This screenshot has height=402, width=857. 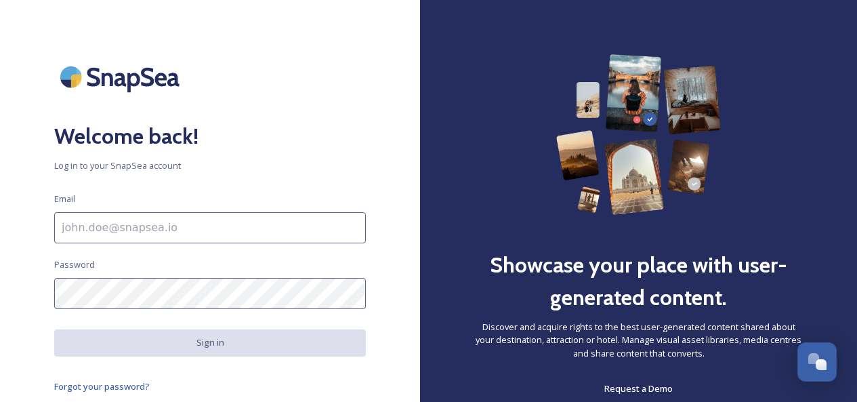 I want to click on button: Sign in, so click(x=210, y=342).